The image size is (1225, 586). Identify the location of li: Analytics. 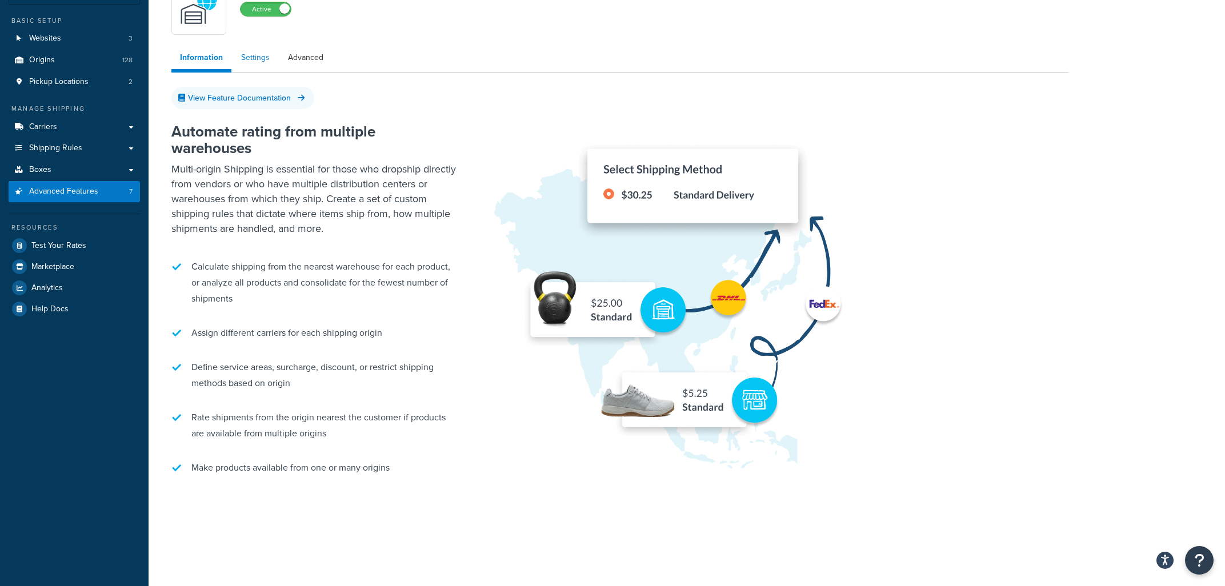
(74, 288).